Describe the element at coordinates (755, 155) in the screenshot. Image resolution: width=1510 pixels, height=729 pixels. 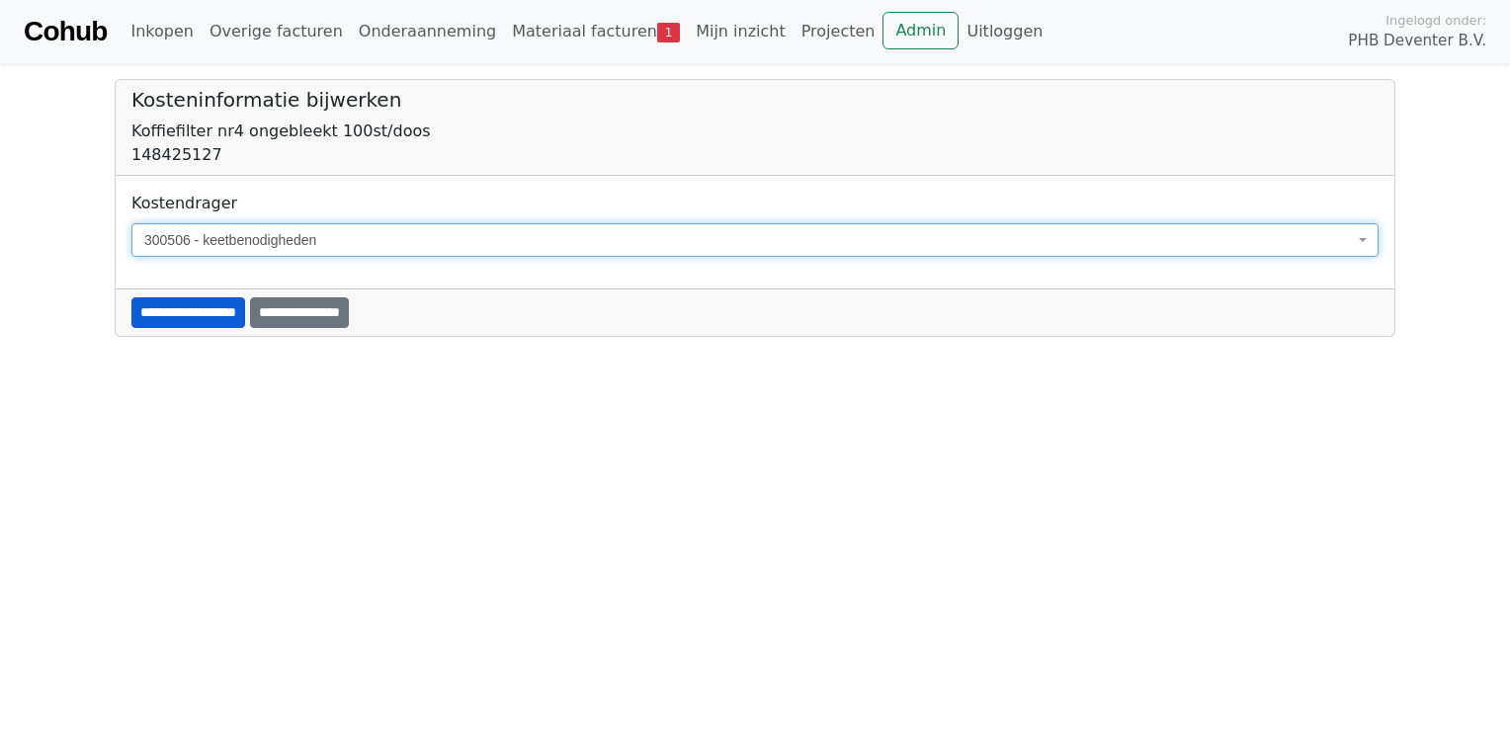
I see `div: 148425127` at that location.